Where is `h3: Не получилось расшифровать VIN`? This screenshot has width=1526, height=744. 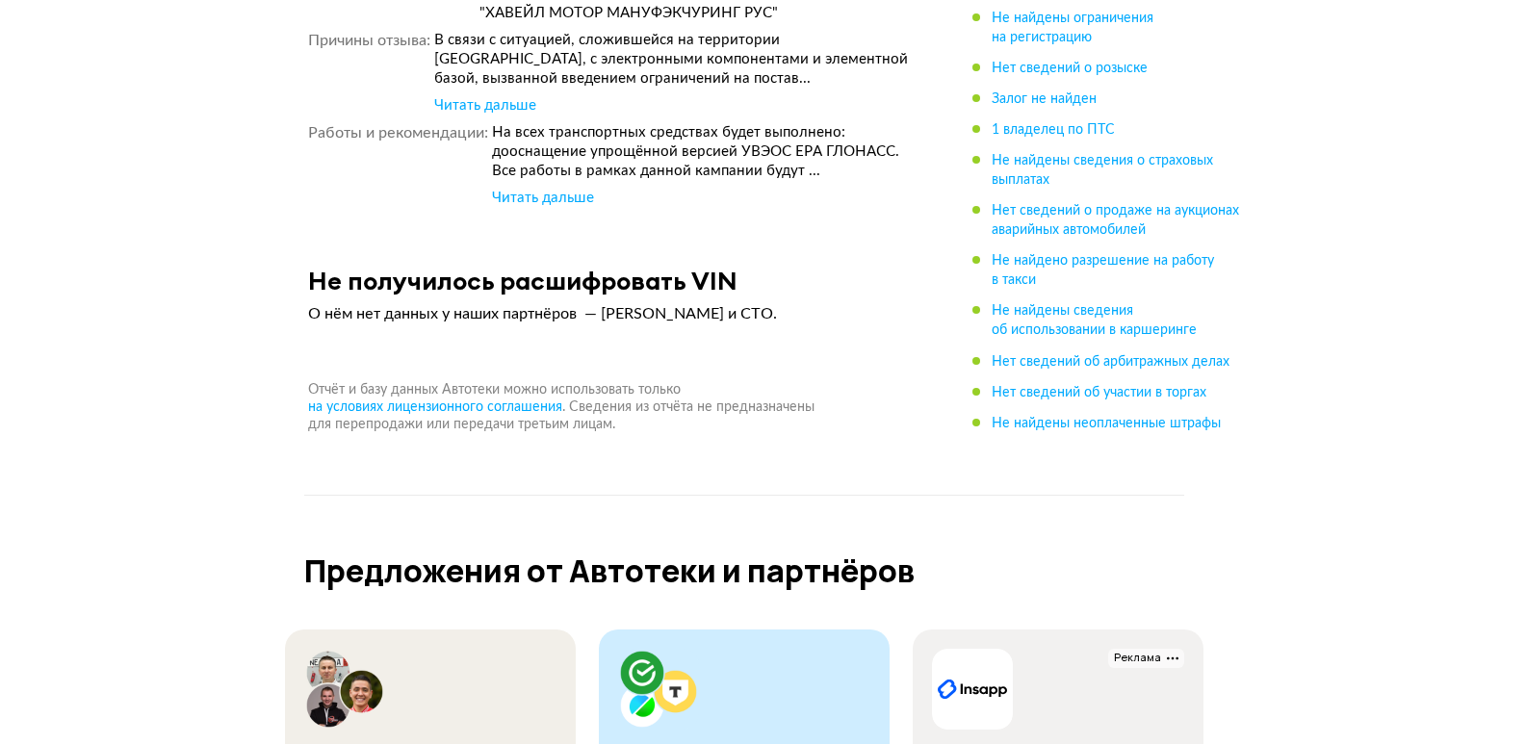 h3: Не получилось расшифровать VIN is located at coordinates (523, 280).